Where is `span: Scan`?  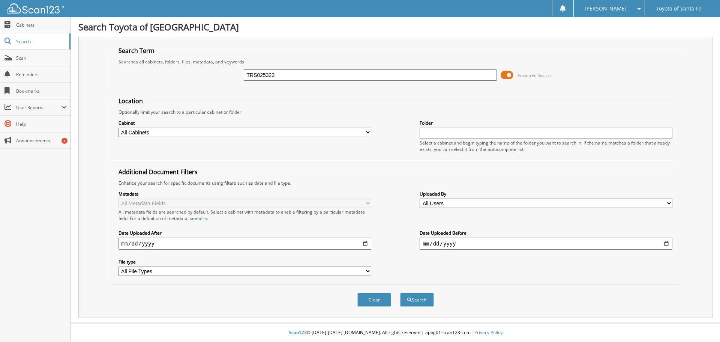 span: Scan is located at coordinates (41, 58).